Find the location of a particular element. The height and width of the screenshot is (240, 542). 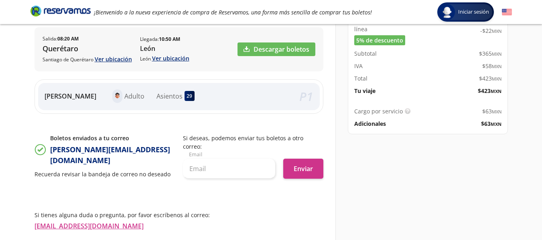

p: Salida : is located at coordinates (61, 39).